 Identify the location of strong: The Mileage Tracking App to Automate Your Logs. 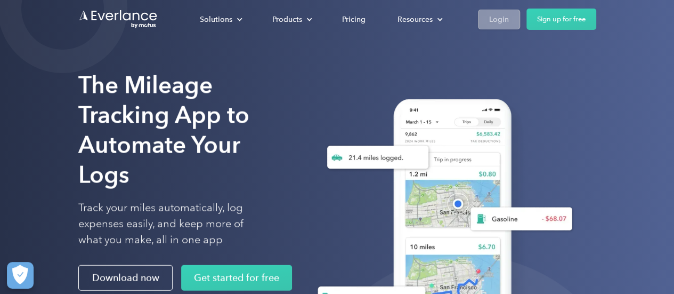
(164, 129).